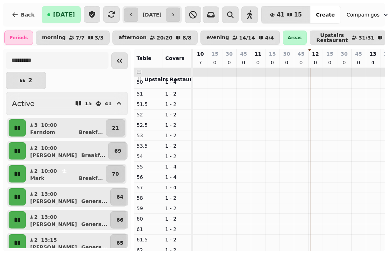 The image size is (388, 254). I want to click on button: evening14/144/4, so click(241, 38).